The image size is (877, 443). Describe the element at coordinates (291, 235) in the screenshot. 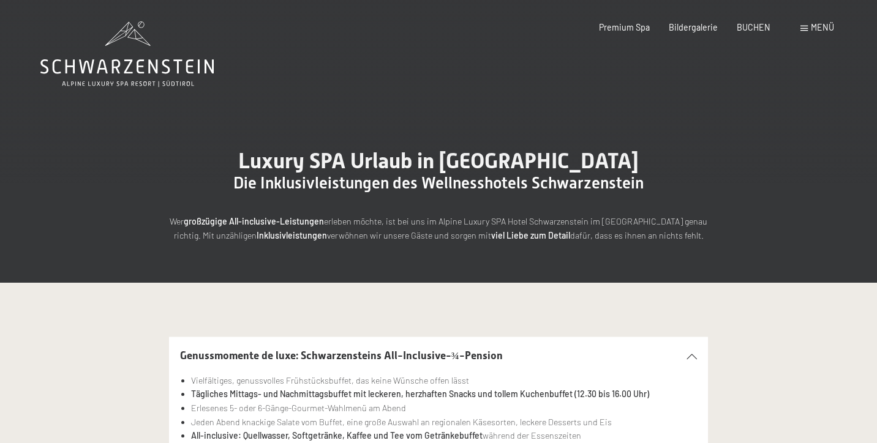

I see `strong: Inklusivleistungen` at that location.